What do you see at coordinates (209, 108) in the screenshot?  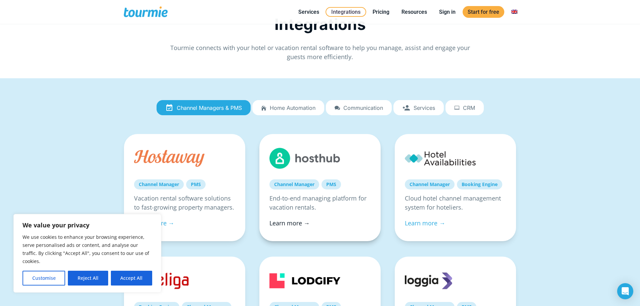 I see `span: Channel Managers & PMS` at bounding box center [209, 108].